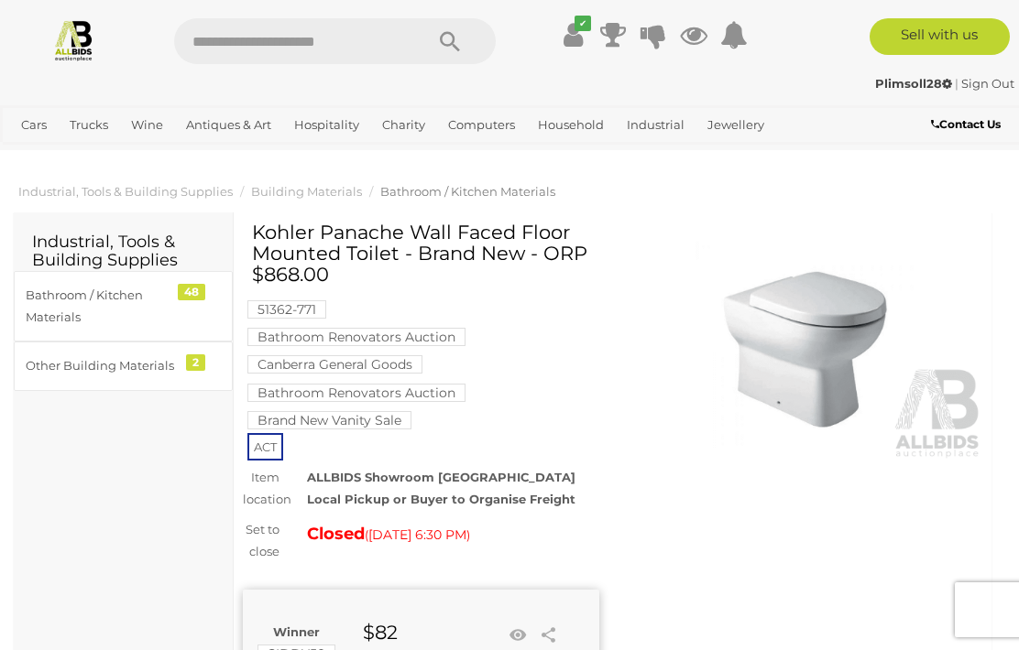 This screenshot has width=1019, height=650. I want to click on b: Contact Us, so click(966, 124).